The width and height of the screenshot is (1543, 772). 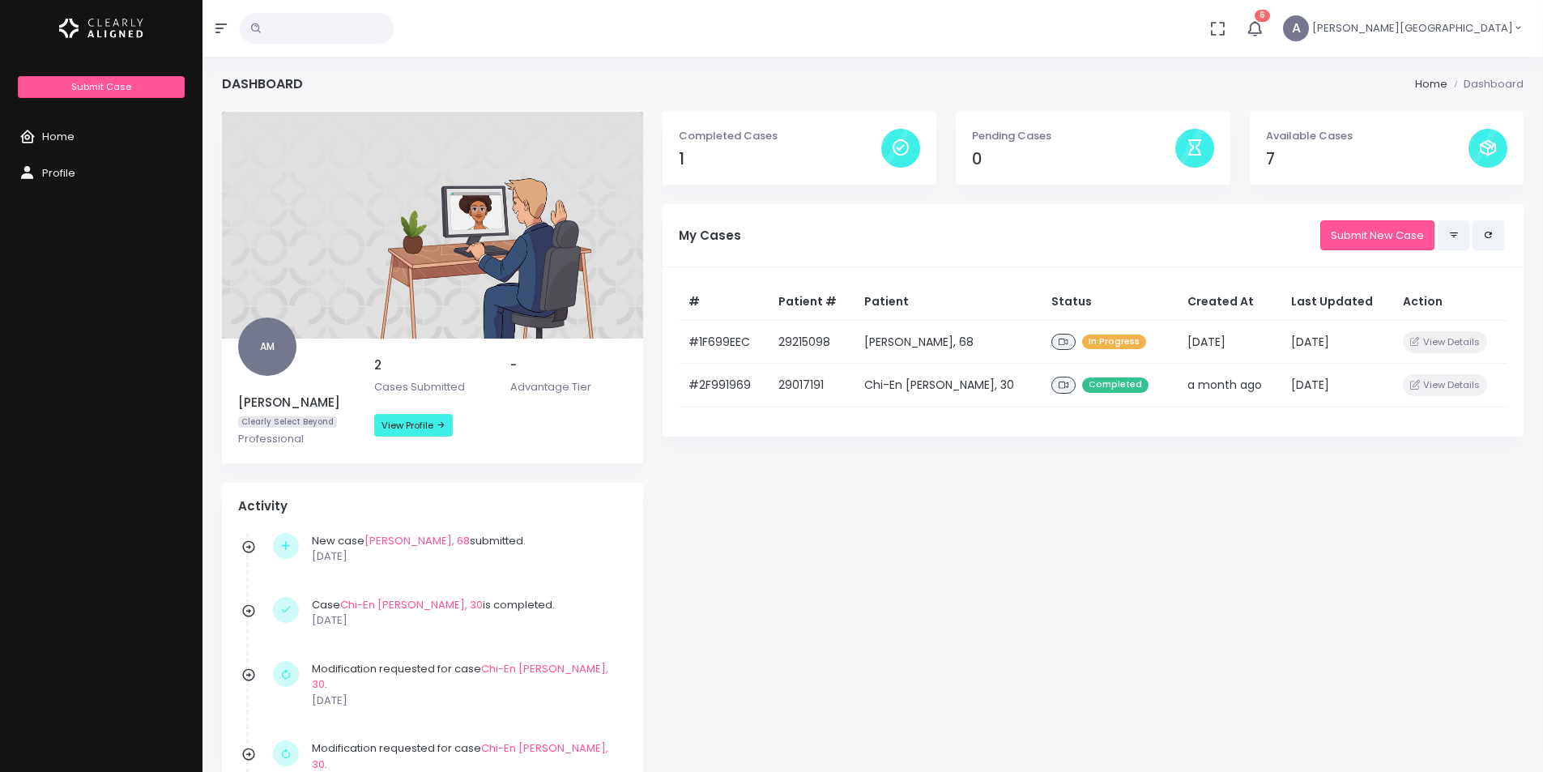 What do you see at coordinates (1486, 84) in the screenshot?
I see `li: Dashboard` at bounding box center [1486, 84].